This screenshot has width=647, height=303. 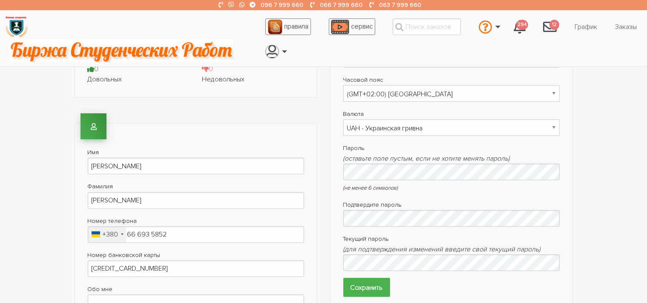 I want to click on div: Довольных, so click(x=138, y=79).